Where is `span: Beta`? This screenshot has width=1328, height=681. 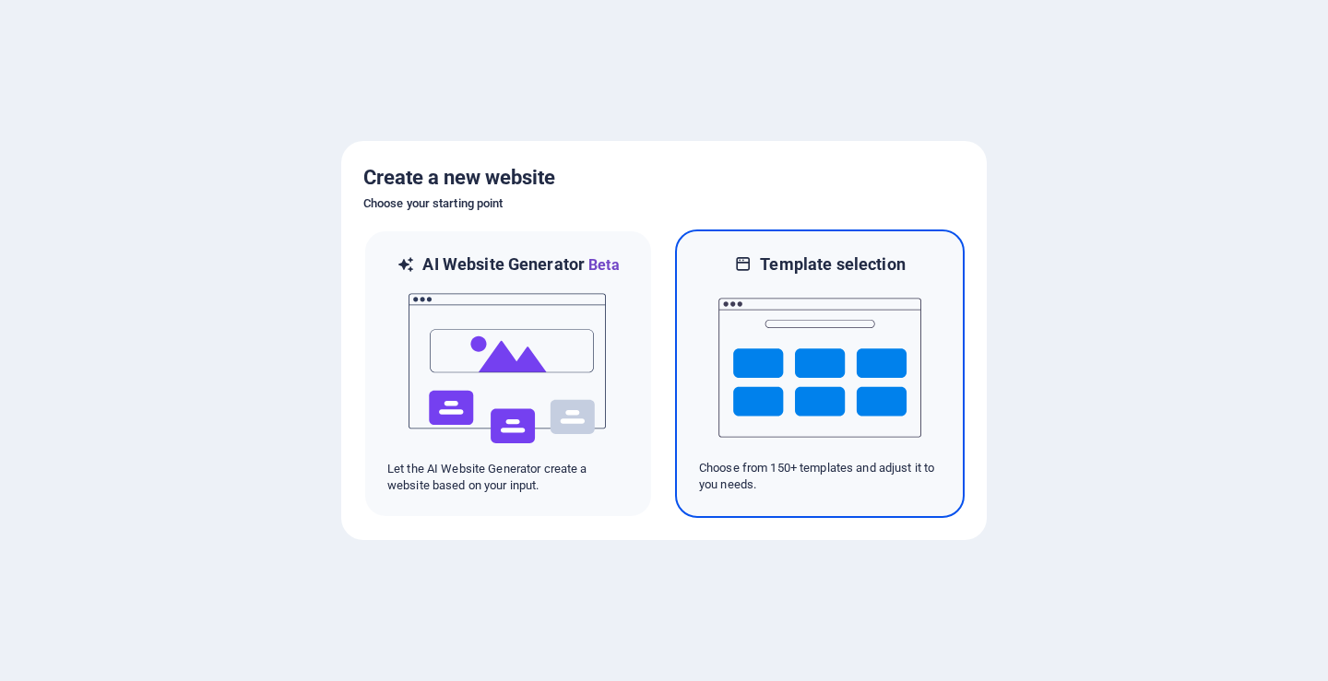
span: Beta is located at coordinates (602, 265).